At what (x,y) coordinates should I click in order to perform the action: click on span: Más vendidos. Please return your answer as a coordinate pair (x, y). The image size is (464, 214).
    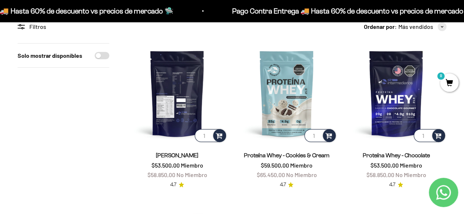
    Looking at the image, I should click on (415, 27).